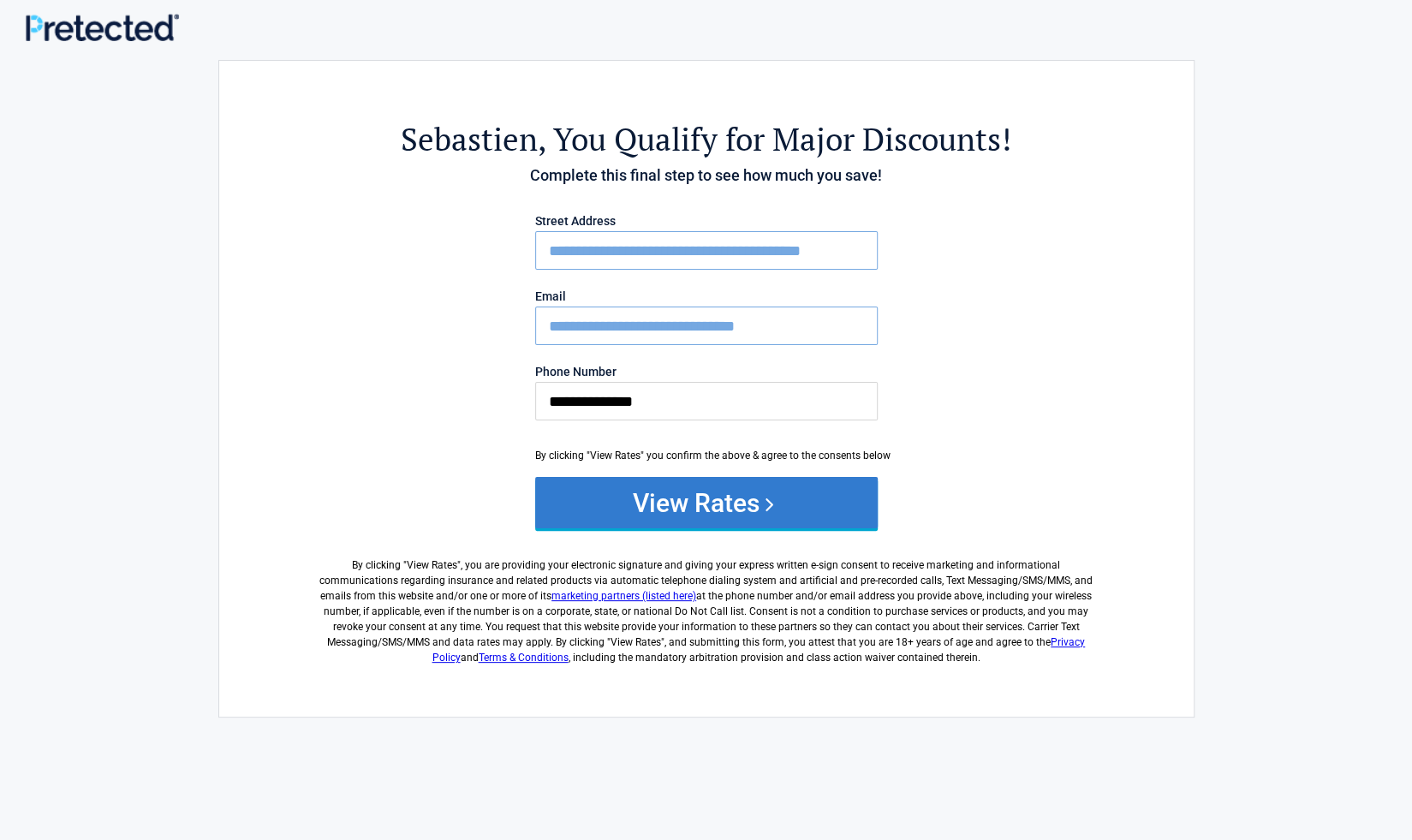 The width and height of the screenshot is (1412, 840). I want to click on label: By clicking " ", you are providing your electronic signature and giving your express written e-si..., so click(706, 605).